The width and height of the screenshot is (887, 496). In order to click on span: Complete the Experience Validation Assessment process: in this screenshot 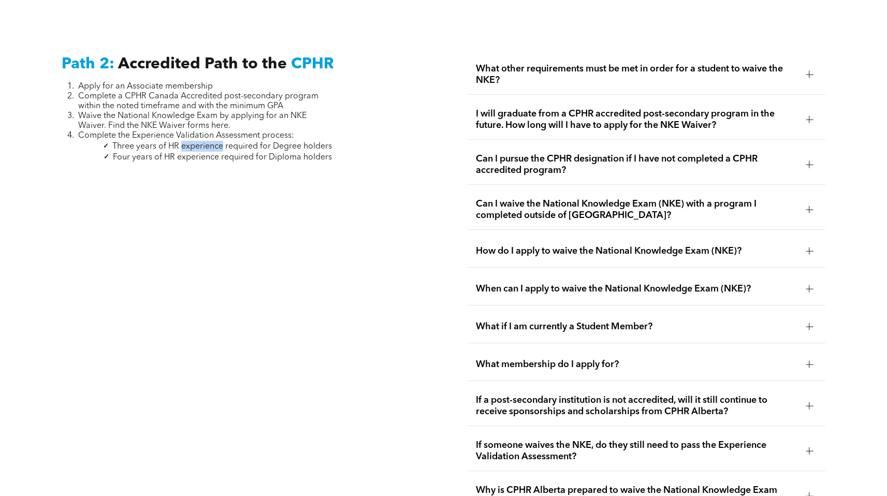, I will do `click(186, 136)`.